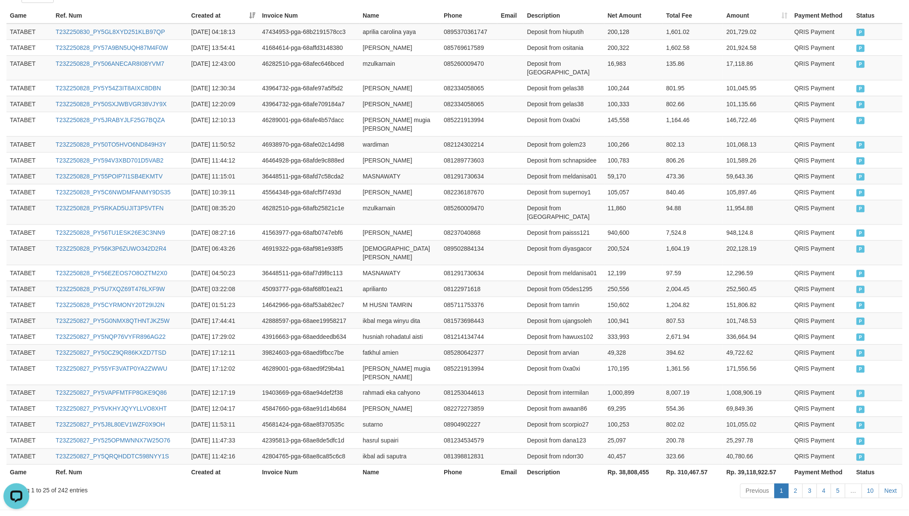 The image size is (909, 516). What do you see at coordinates (564, 272) in the screenshot?
I see `td: Deposit from meldanisa01` at bounding box center [564, 272].